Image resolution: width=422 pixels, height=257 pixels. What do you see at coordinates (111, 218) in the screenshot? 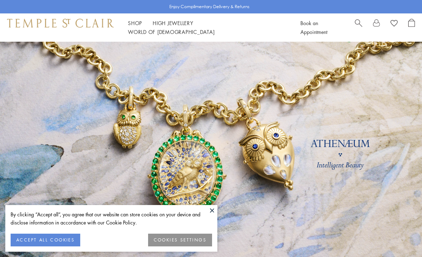
I see `div: By clicking “Accept all”, you agree that our website can store cookies on your device and disclos...` at bounding box center [111, 218].